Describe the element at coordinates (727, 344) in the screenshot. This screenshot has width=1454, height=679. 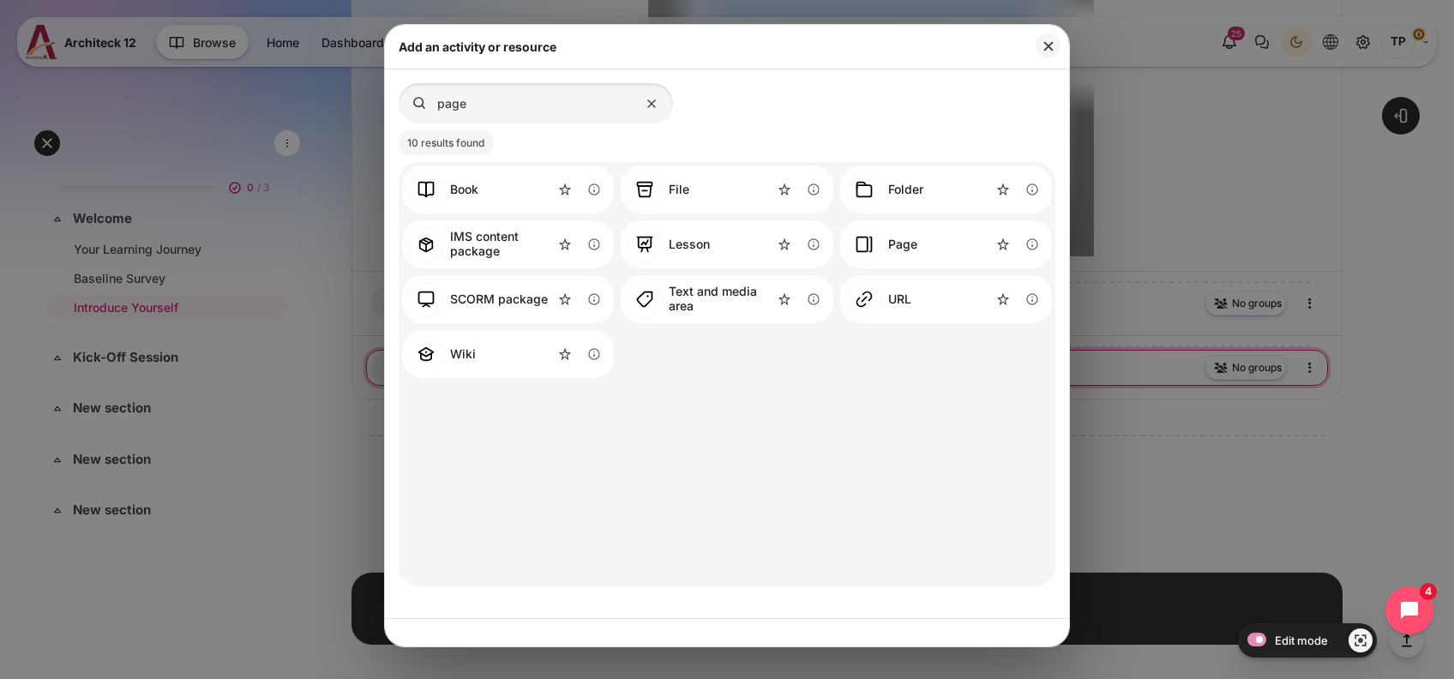
I see `div: Activity modules` at that location.